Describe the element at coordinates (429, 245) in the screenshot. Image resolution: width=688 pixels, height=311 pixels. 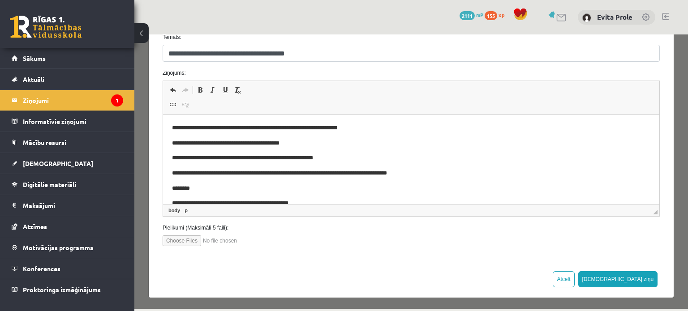
I see `button: Atcelt` at that location.